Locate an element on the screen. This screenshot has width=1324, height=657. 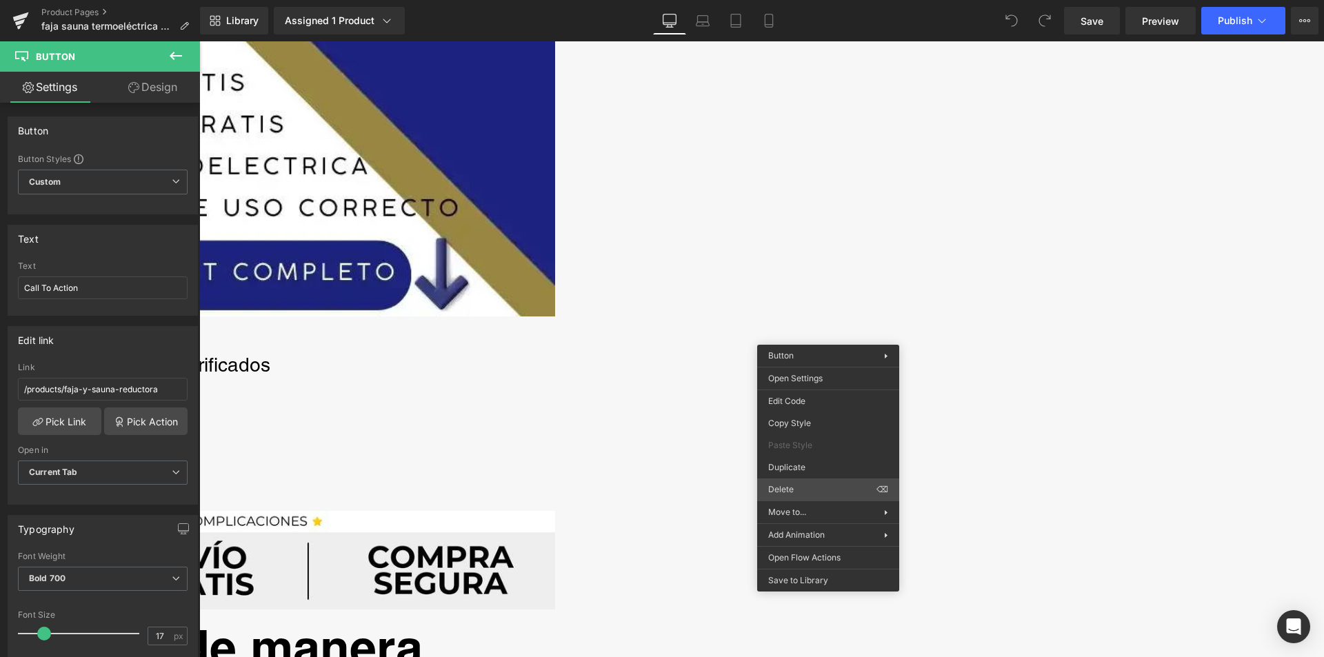
span: Add Animation is located at coordinates (826, 535).